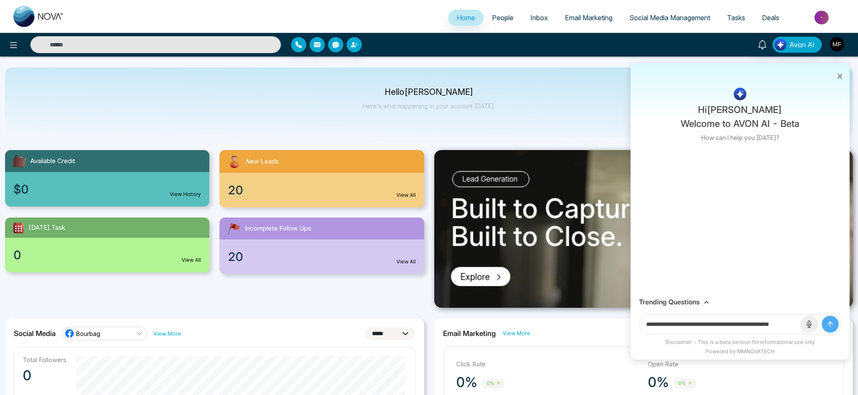  I want to click on p: Click Rate, so click(548, 364).